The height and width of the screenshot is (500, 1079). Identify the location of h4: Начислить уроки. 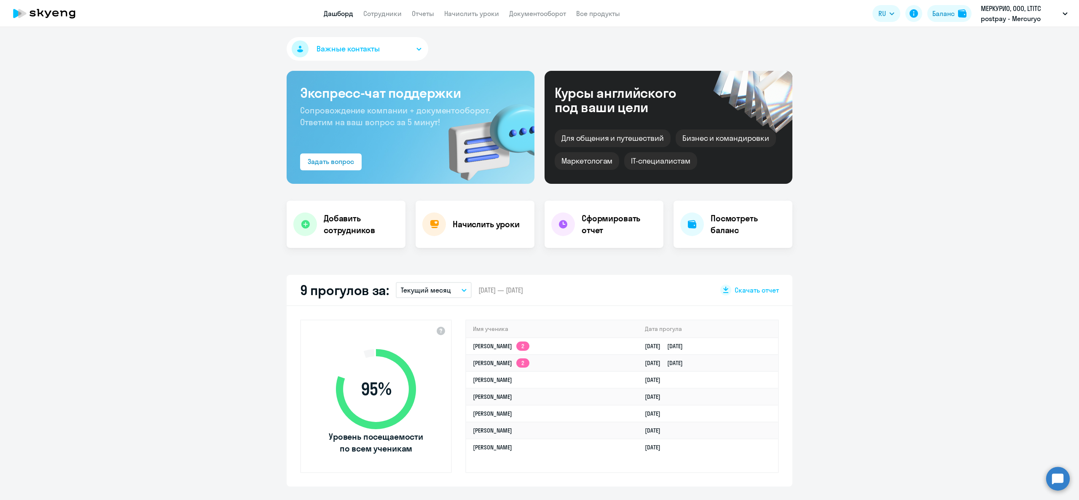
(486, 224).